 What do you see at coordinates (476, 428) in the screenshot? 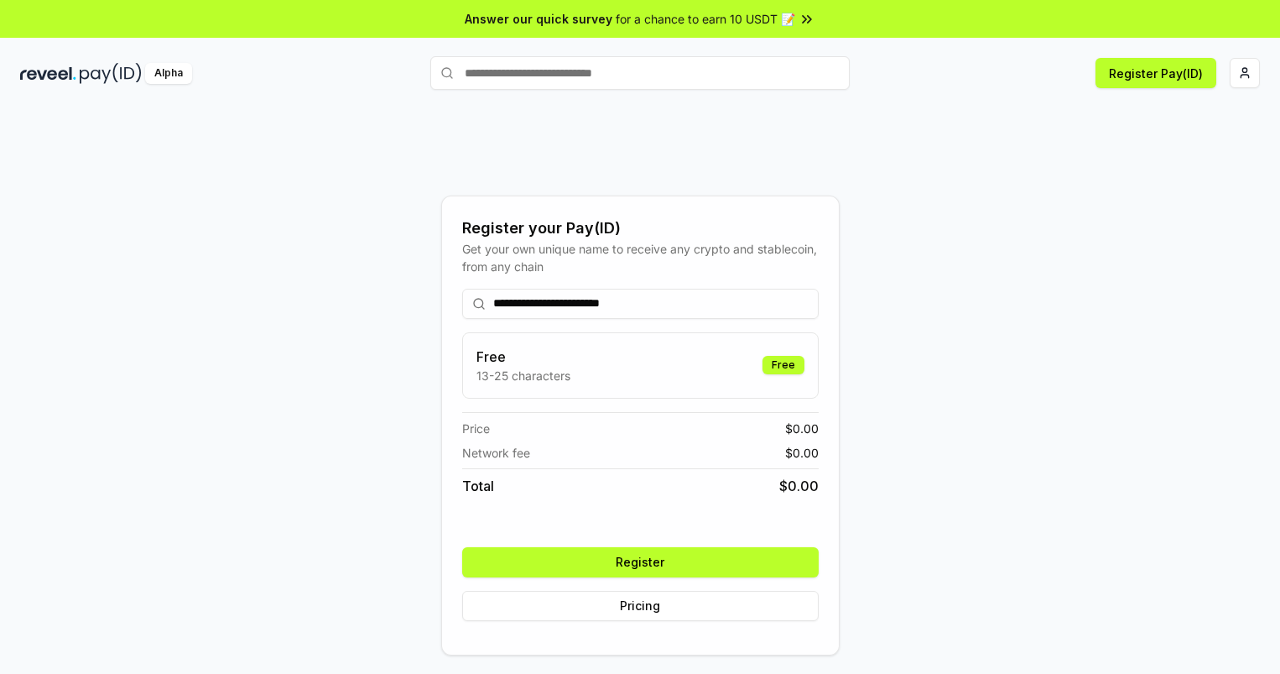
I see `span: Price` at bounding box center [476, 428].